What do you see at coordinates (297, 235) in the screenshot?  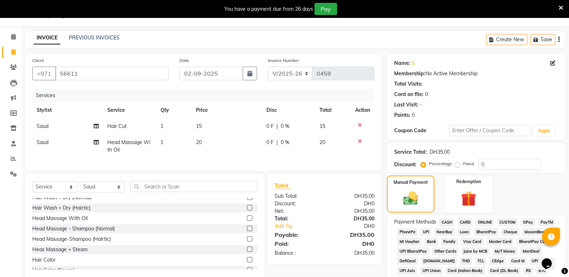 I see `div: Payable:` at bounding box center [297, 235].